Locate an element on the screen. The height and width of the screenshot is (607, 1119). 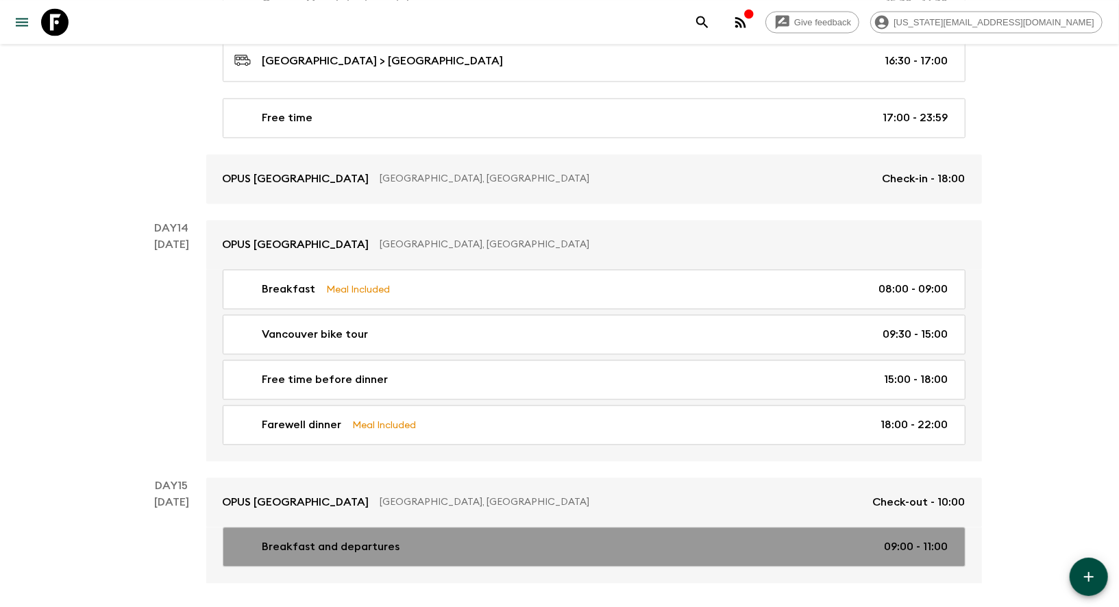
p: Free time before dinner is located at coordinates (326, 380).